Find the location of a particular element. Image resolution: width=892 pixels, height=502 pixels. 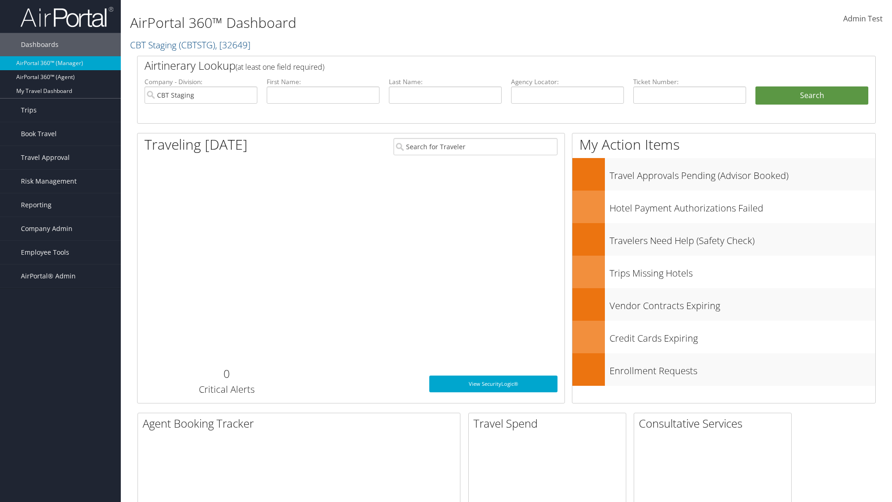

label: Last Name: is located at coordinates (445, 82).